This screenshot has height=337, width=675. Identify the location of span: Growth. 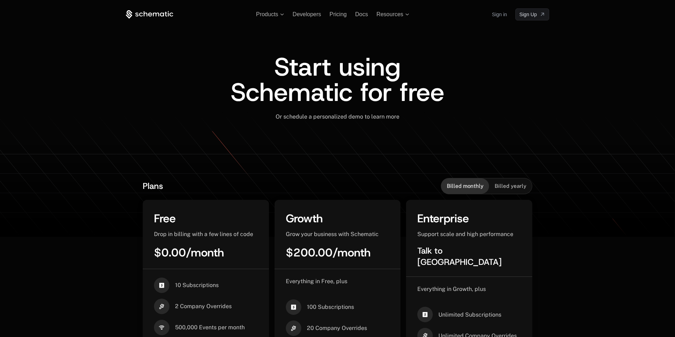
(304, 218).